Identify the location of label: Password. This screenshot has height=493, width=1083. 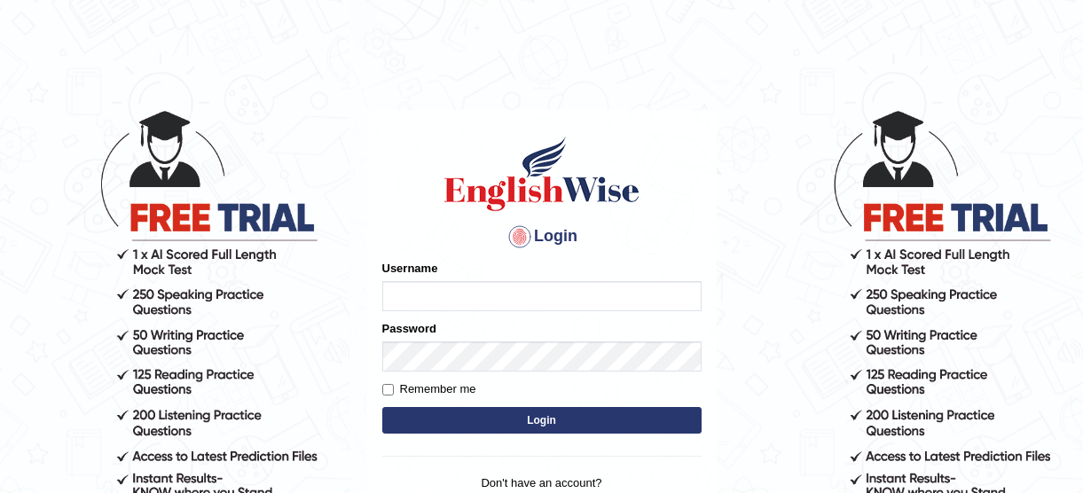
(409, 328).